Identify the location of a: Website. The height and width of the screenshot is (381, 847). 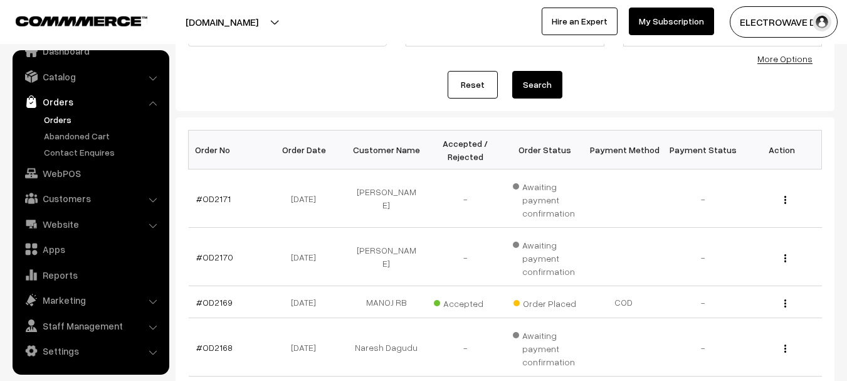
(90, 224).